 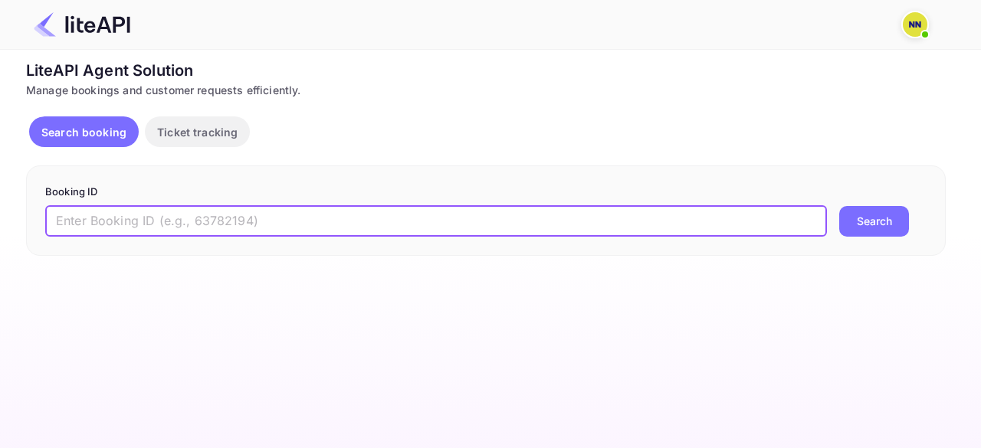 What do you see at coordinates (436, 222) in the screenshot?
I see `input: Enter Booking ID (e.g., 63782194)` at bounding box center [436, 222].